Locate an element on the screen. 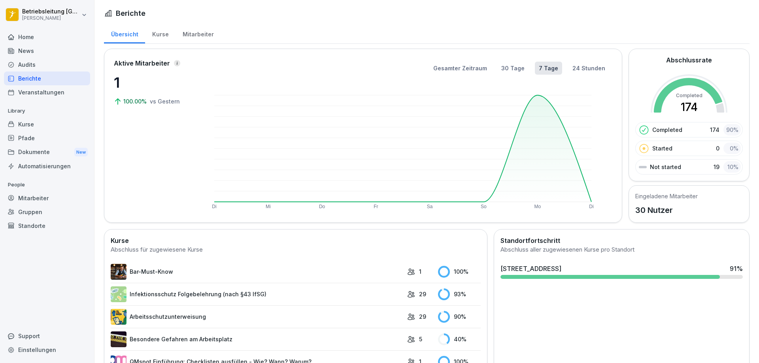 This screenshot has height=363, width=759. div: Veranstaltungen is located at coordinates (47, 92).